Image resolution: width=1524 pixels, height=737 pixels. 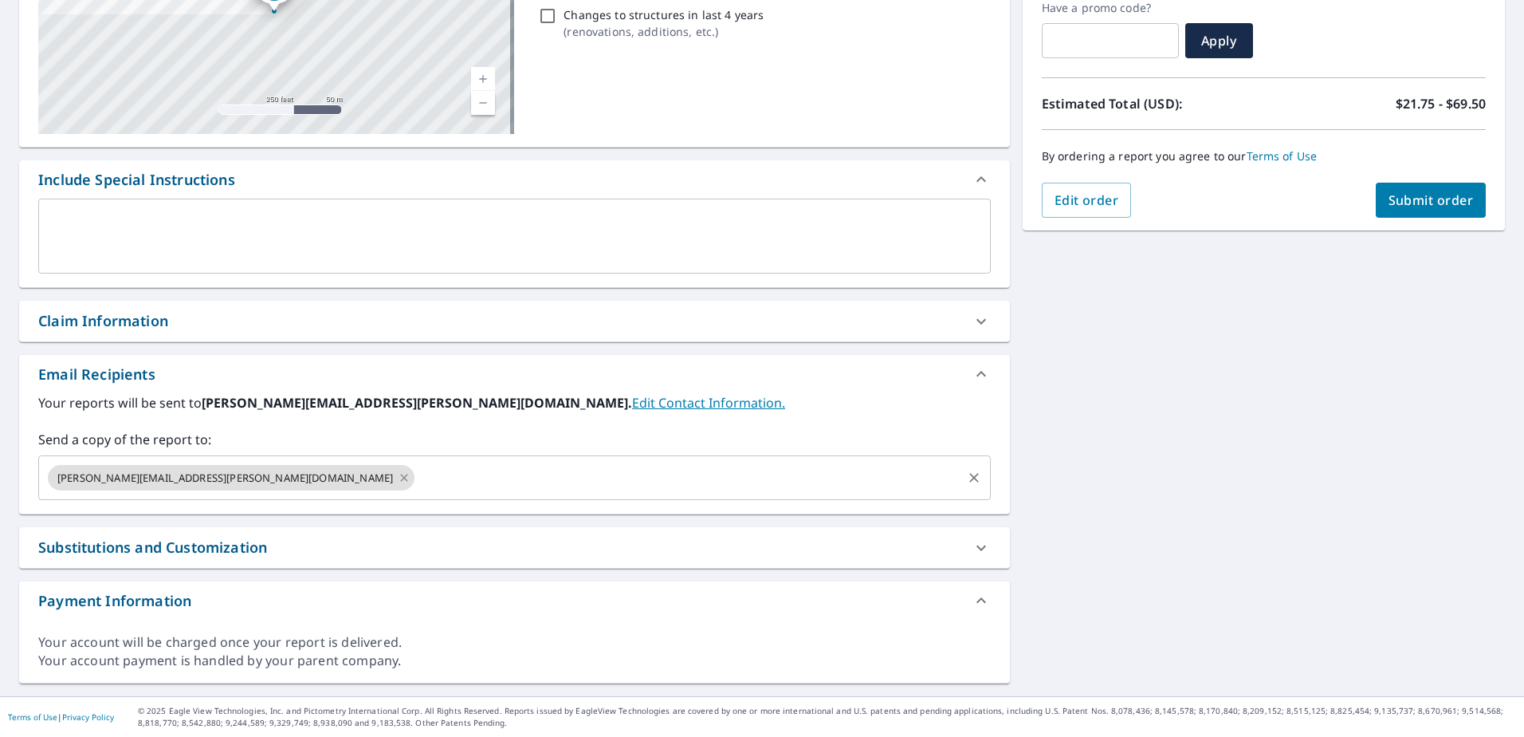 I want to click on button: Clear, so click(x=974, y=477).